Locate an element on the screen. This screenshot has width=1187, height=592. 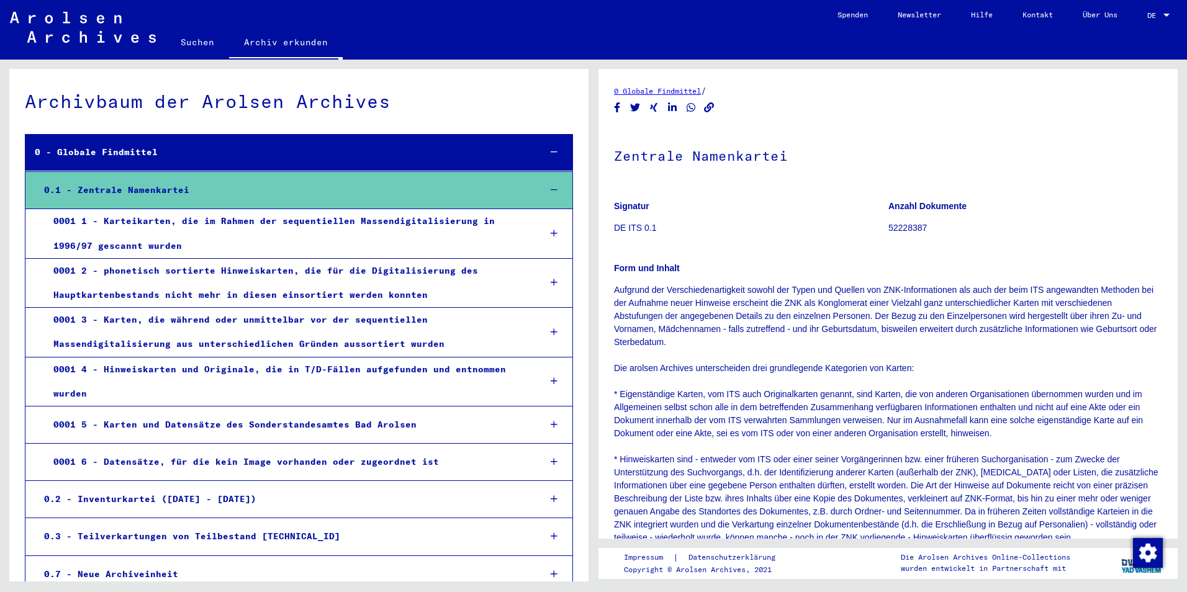
div: 0.7 - Neue Archiveinheit is located at coordinates (282, 574).